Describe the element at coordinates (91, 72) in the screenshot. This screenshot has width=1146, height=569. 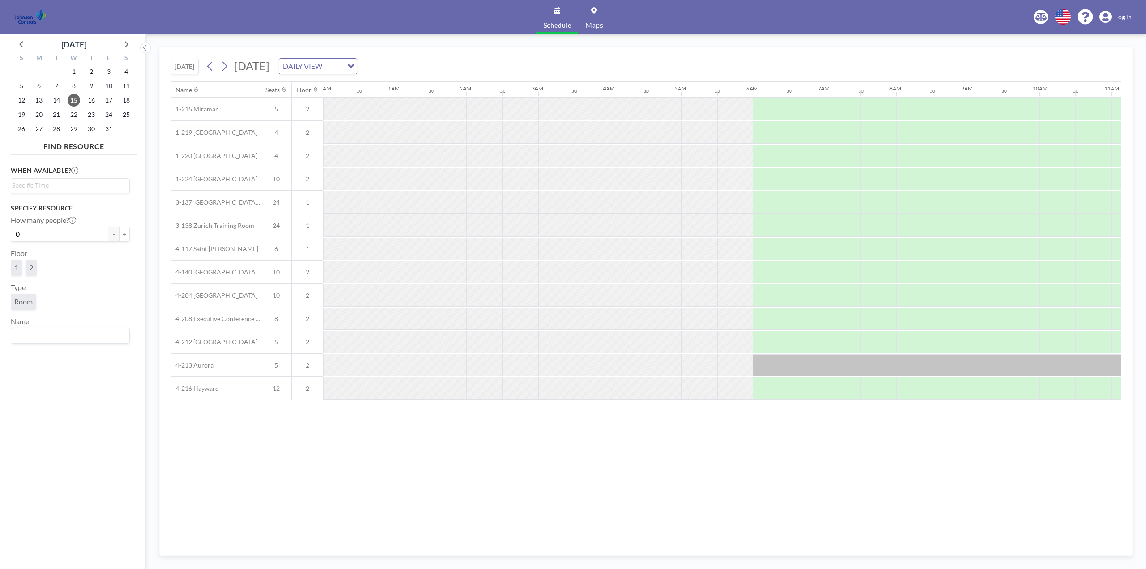
I see `span: Thursday, October 2, 2025` at that location.